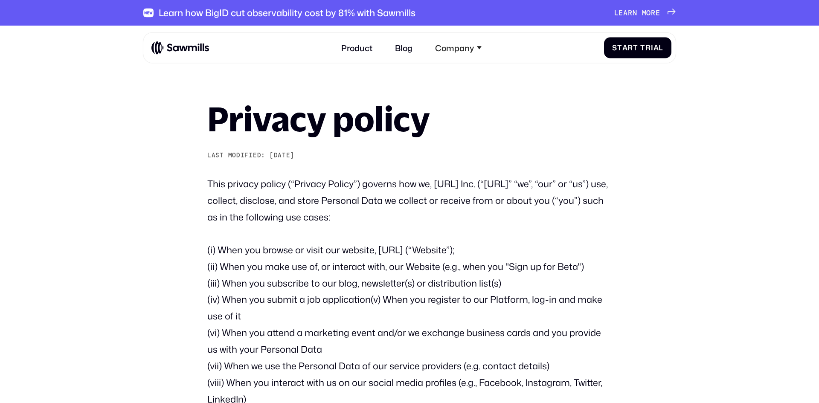  Describe the element at coordinates (645, 13) in the screenshot. I see `a: Learnmore` at that location.